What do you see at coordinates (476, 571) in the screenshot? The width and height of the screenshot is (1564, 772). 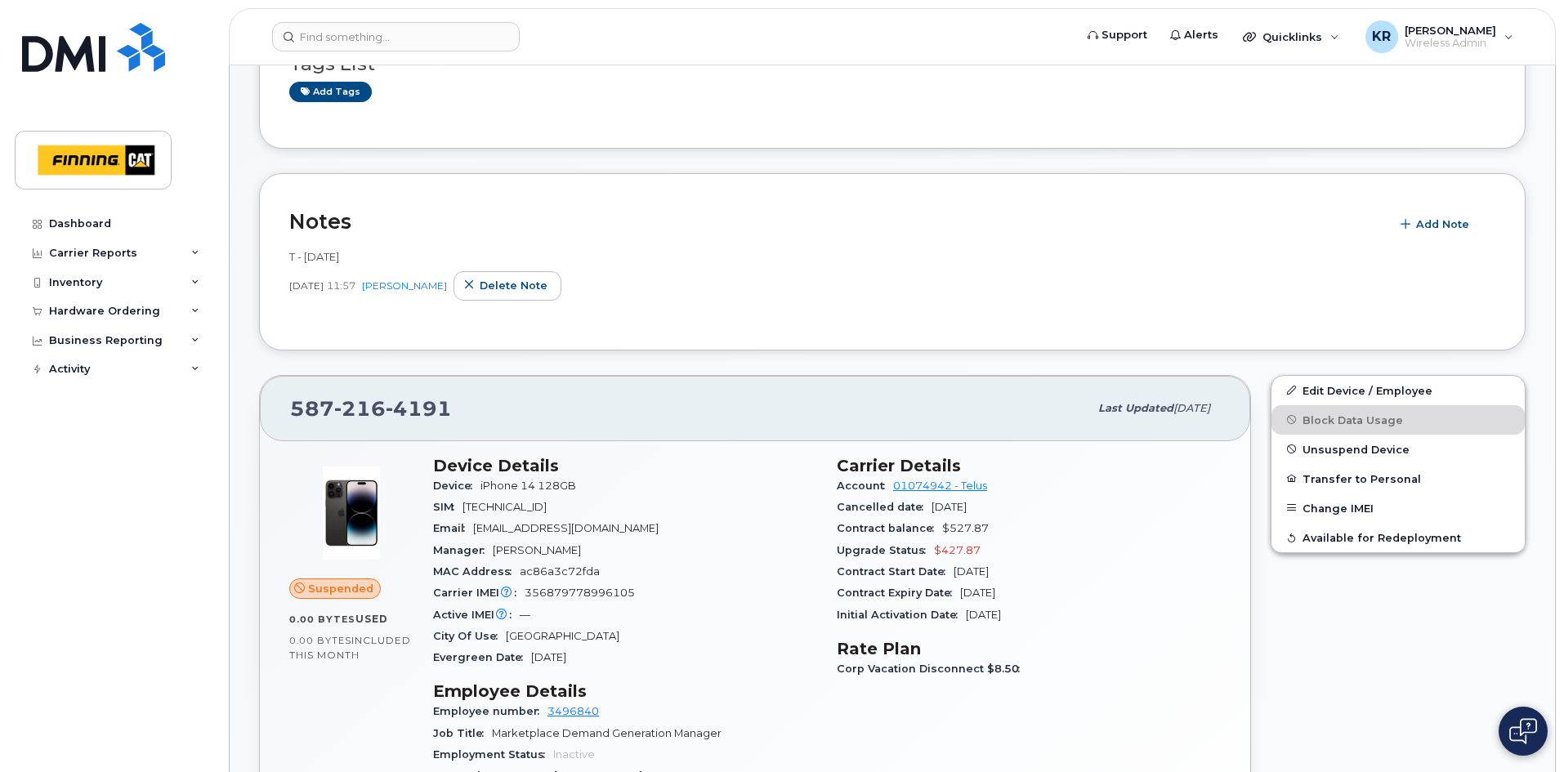 I see `span: MAC Address` at bounding box center [476, 571].